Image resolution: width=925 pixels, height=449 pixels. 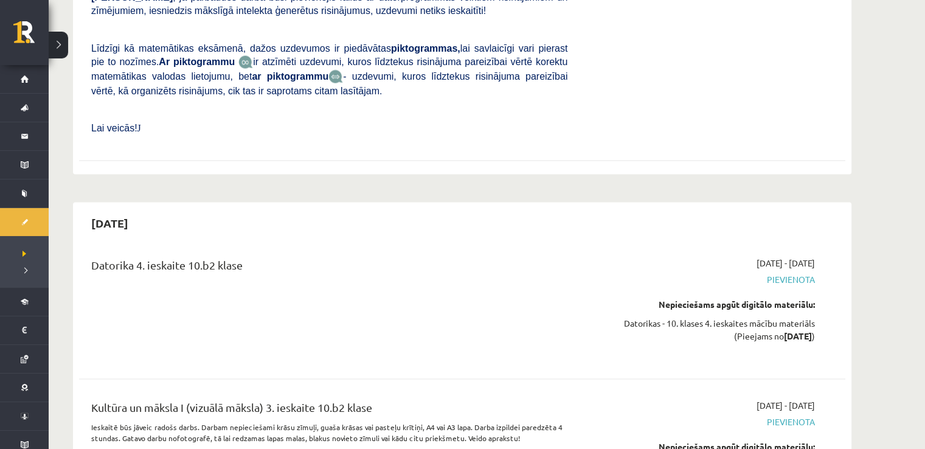 I want to click on div: Nepieciešams apgūt digitālo materiālu:, so click(x=700, y=304).